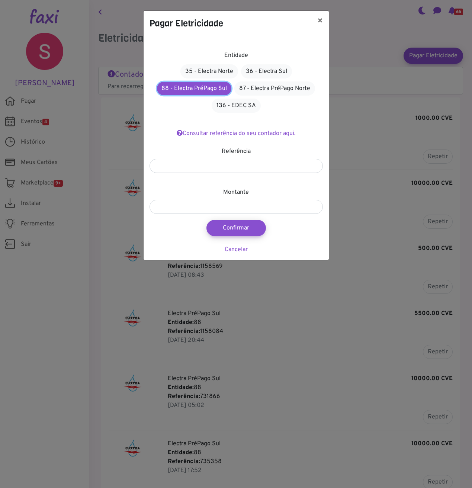 The width and height of the screenshot is (472, 488). Describe the element at coordinates (267, 71) in the screenshot. I see `a: 36 - Electra Sul` at that location.